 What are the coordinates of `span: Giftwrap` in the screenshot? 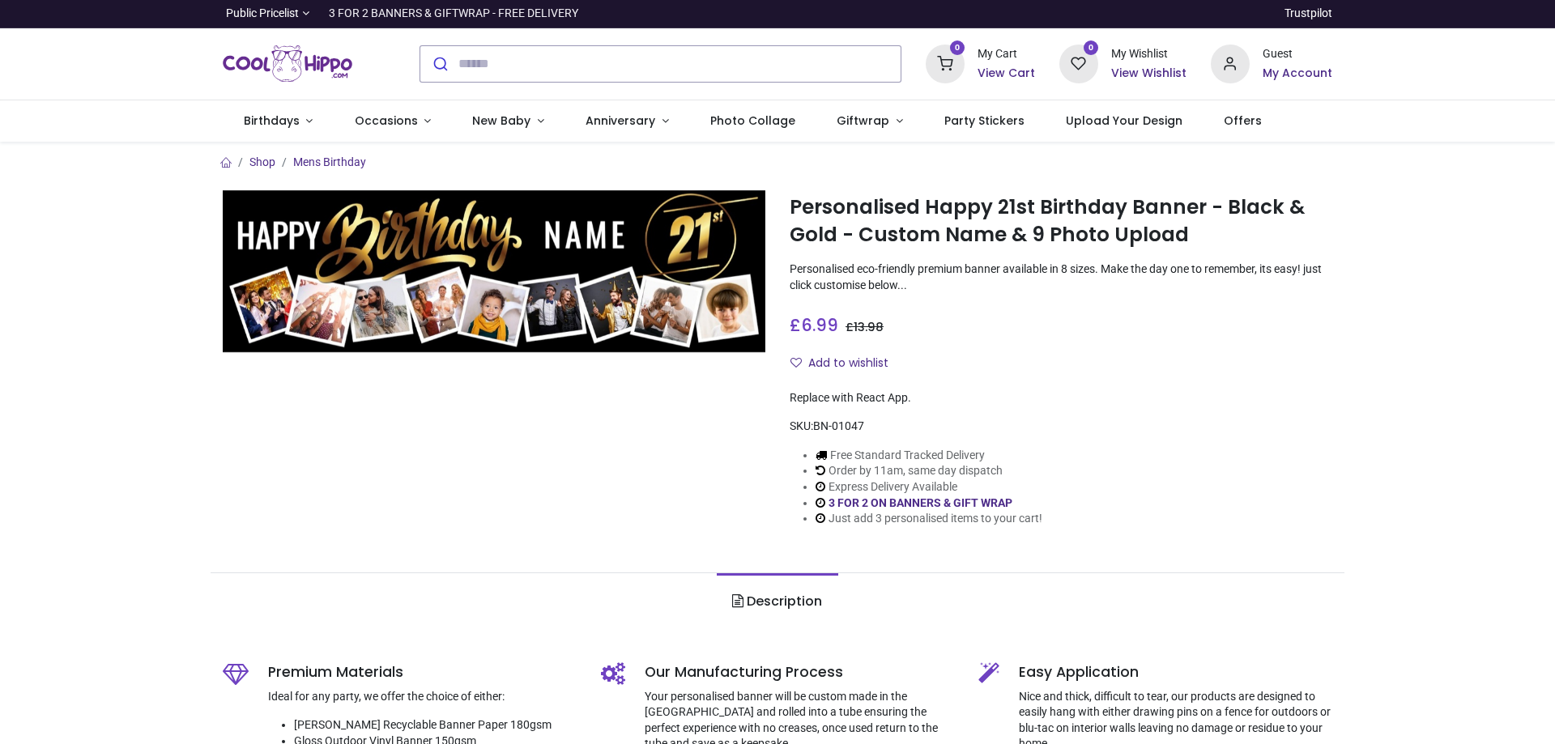 It's located at (862, 121).